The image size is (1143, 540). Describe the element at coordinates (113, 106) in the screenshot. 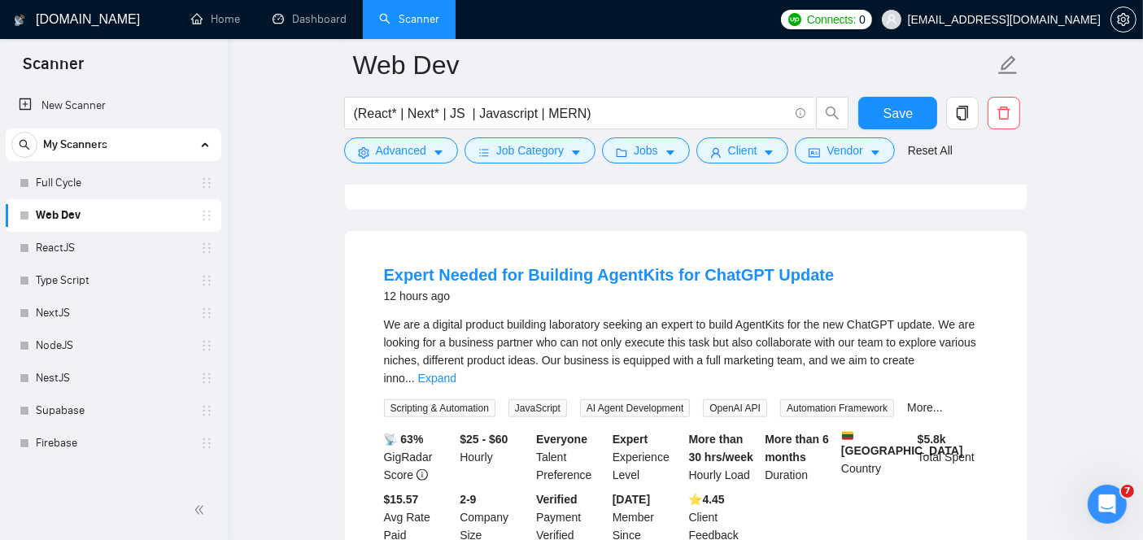

I see `a: New Scanner` at that location.